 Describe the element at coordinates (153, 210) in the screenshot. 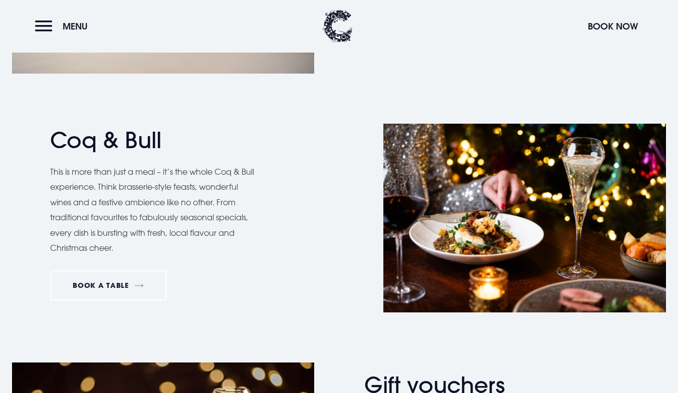

I see `p: This is more than just a meal – it’s the whole Coq & Bull experience. Think brasserie-style feast...` at that location.